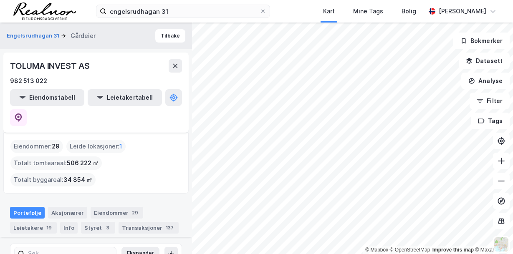 This screenshot has width=513, height=254. Describe the element at coordinates (376, 250) in the screenshot. I see `a: Mapbox` at that location.